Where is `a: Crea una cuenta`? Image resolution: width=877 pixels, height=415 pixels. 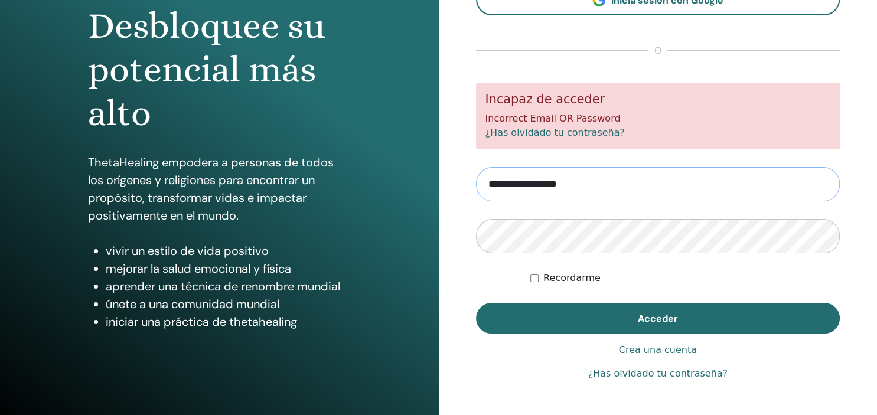 a: Crea una cuenta is located at coordinates (658, 350).